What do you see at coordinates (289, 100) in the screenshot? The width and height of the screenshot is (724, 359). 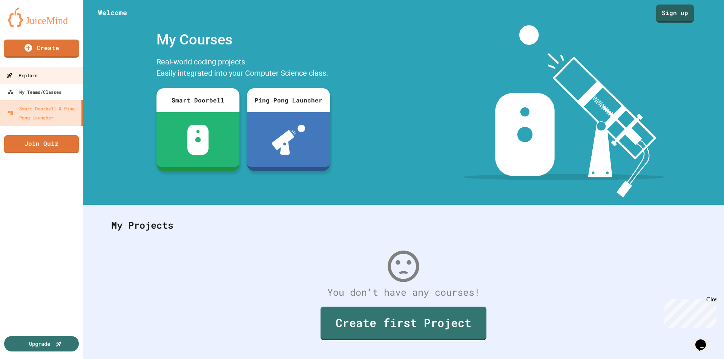 I see `div: Ping Pong Launcher` at bounding box center [289, 100].